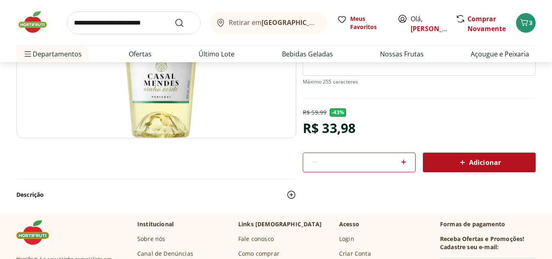 The image size is (552, 259). Describe the element at coordinates (314, 112) in the screenshot. I see `p: R$ 59,99` at that location.